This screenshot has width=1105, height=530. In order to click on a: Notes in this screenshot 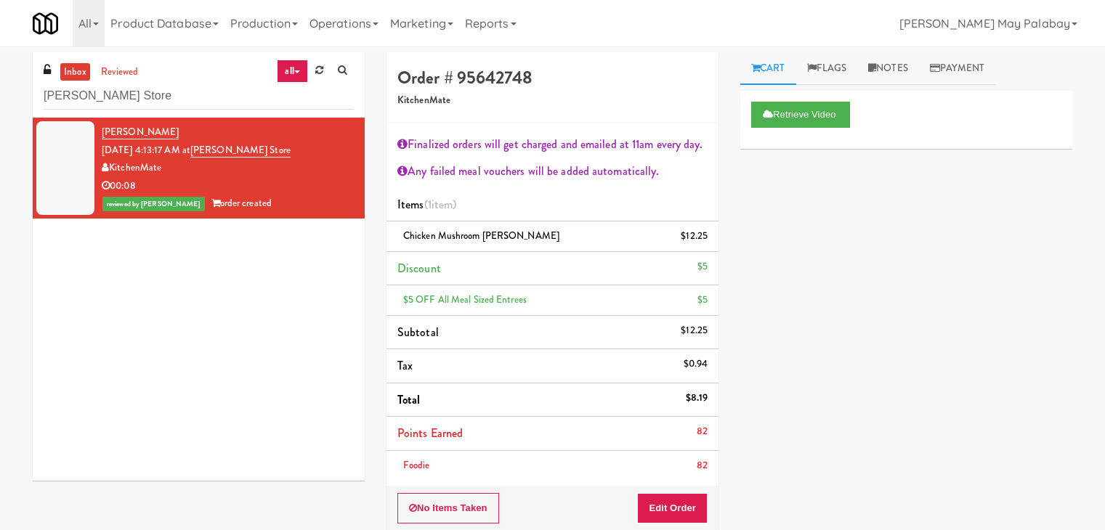, I will do `click(888, 68)`.